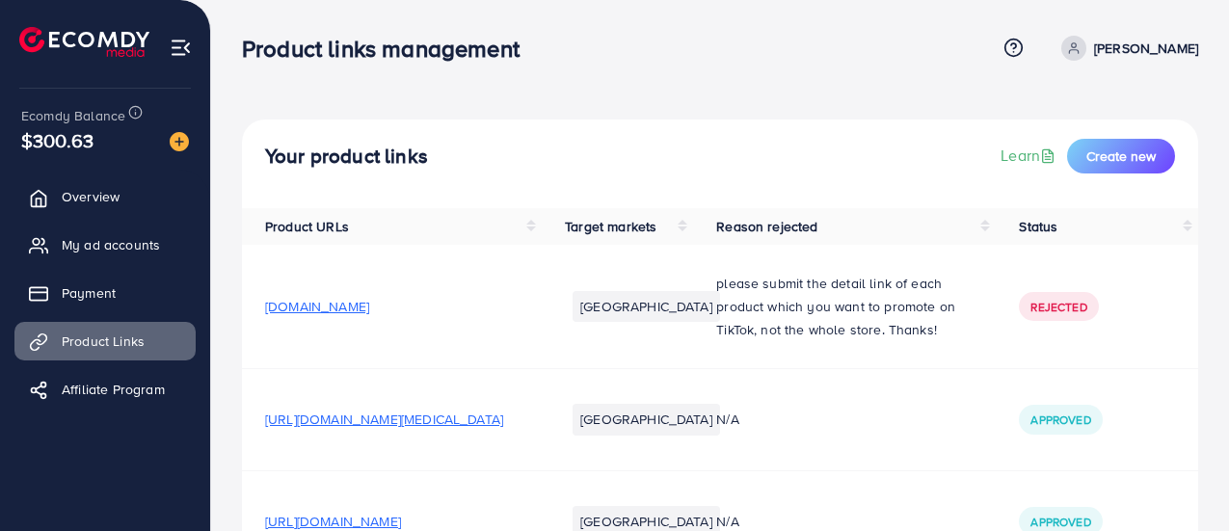  Describe the element at coordinates (89, 293) in the screenshot. I see `span: Payment` at that location.